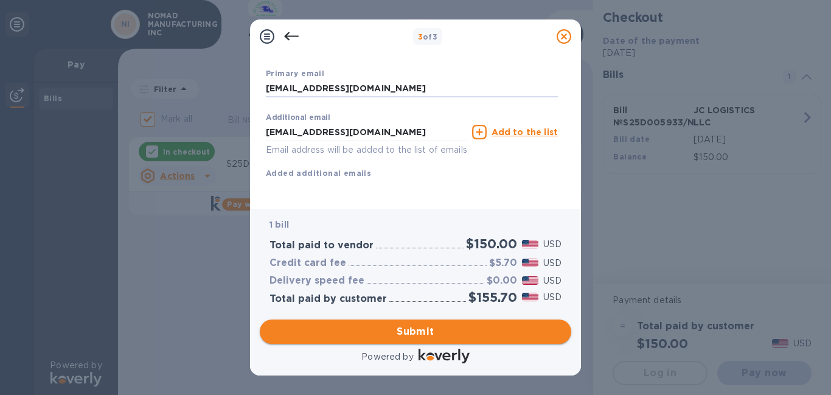 The width and height of the screenshot is (831, 395). Describe the element at coordinates (308, 263) in the screenshot. I see `h3: Credit card fee` at that location.